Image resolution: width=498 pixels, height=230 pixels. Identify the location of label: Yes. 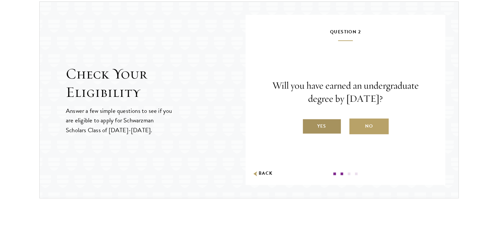
(322, 126).